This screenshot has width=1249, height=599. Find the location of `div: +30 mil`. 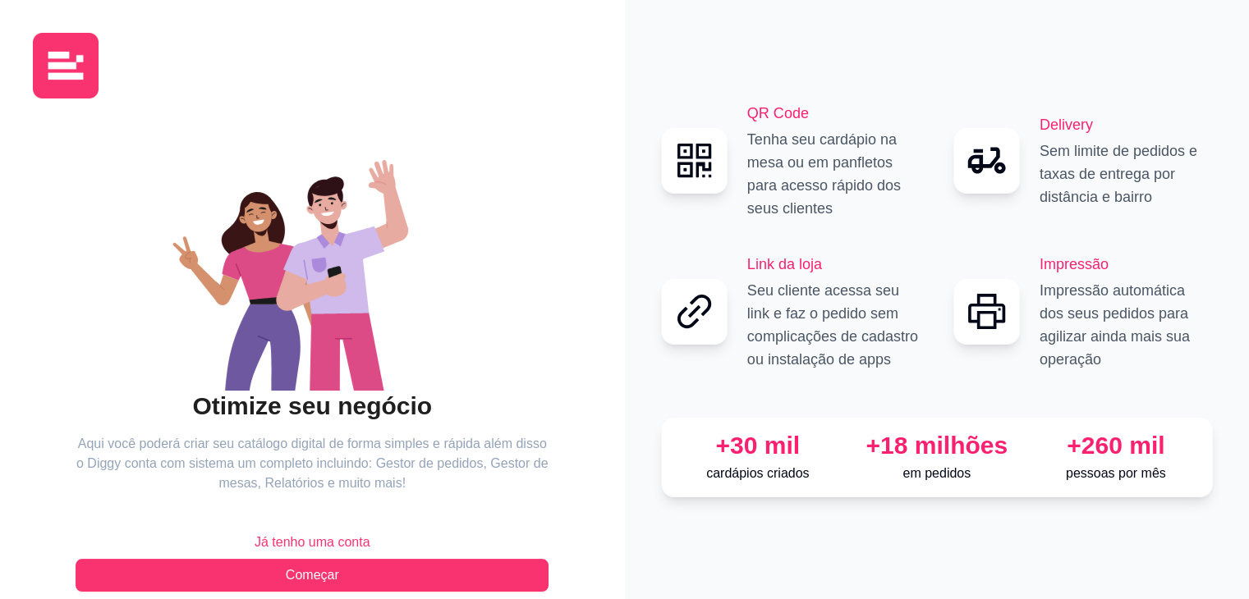

div: +30 mil is located at coordinates (758, 446).